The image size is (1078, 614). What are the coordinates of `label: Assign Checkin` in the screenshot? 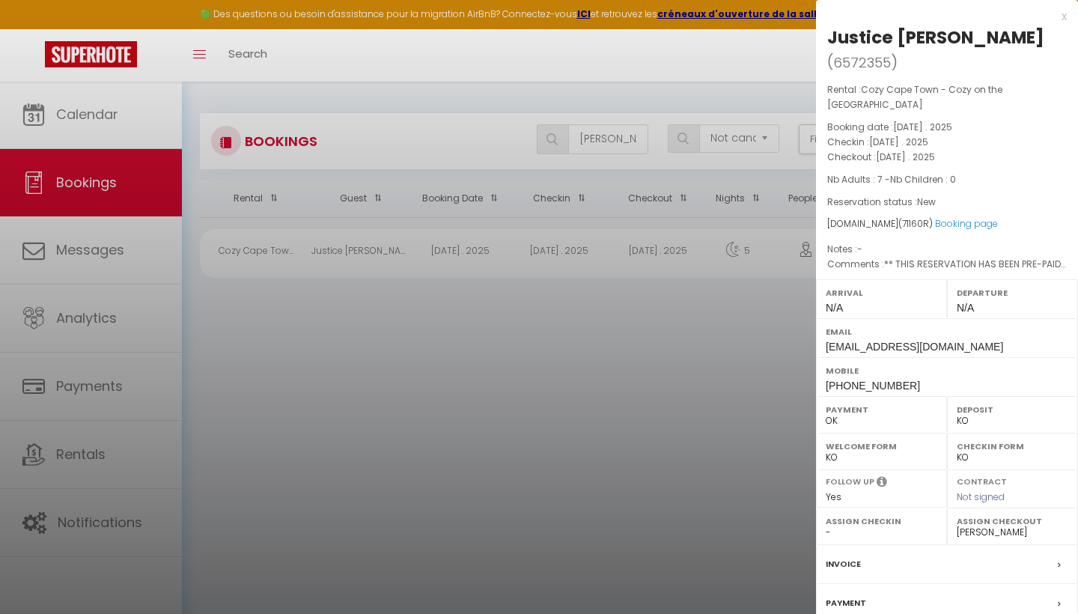 It's located at (881, 521).